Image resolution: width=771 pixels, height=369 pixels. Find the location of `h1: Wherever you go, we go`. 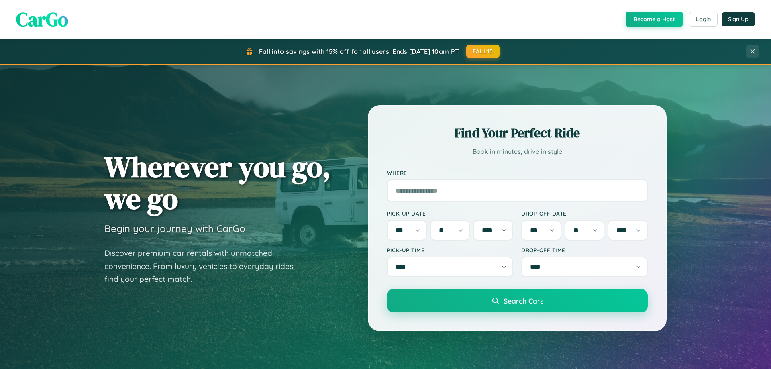

h1: Wherever you go, we go is located at coordinates (218, 183).